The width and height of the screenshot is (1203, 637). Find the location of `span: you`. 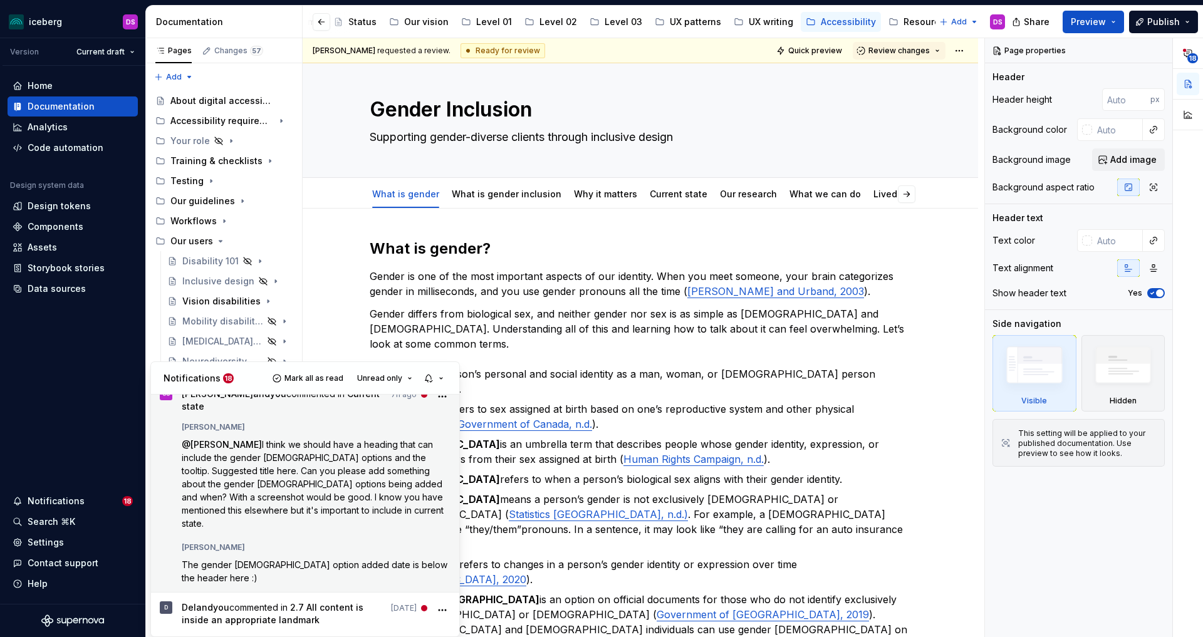

span: you is located at coordinates (221, 607).